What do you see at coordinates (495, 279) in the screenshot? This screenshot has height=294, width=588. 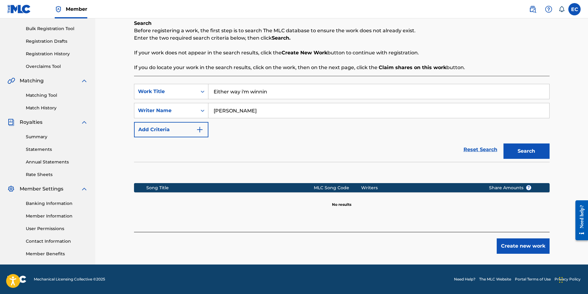 I see `a: The MLC Website` at bounding box center [495, 279].